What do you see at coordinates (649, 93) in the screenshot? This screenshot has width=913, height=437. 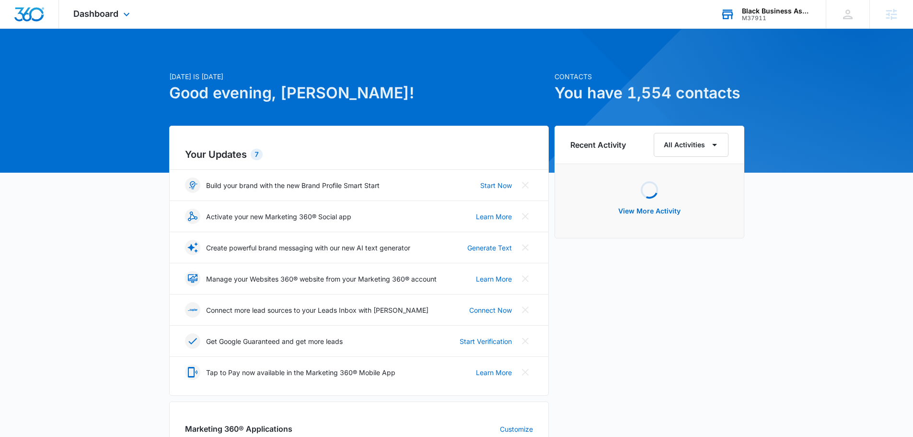 I see `h1: You have 1,554 contacts` at bounding box center [649, 93].